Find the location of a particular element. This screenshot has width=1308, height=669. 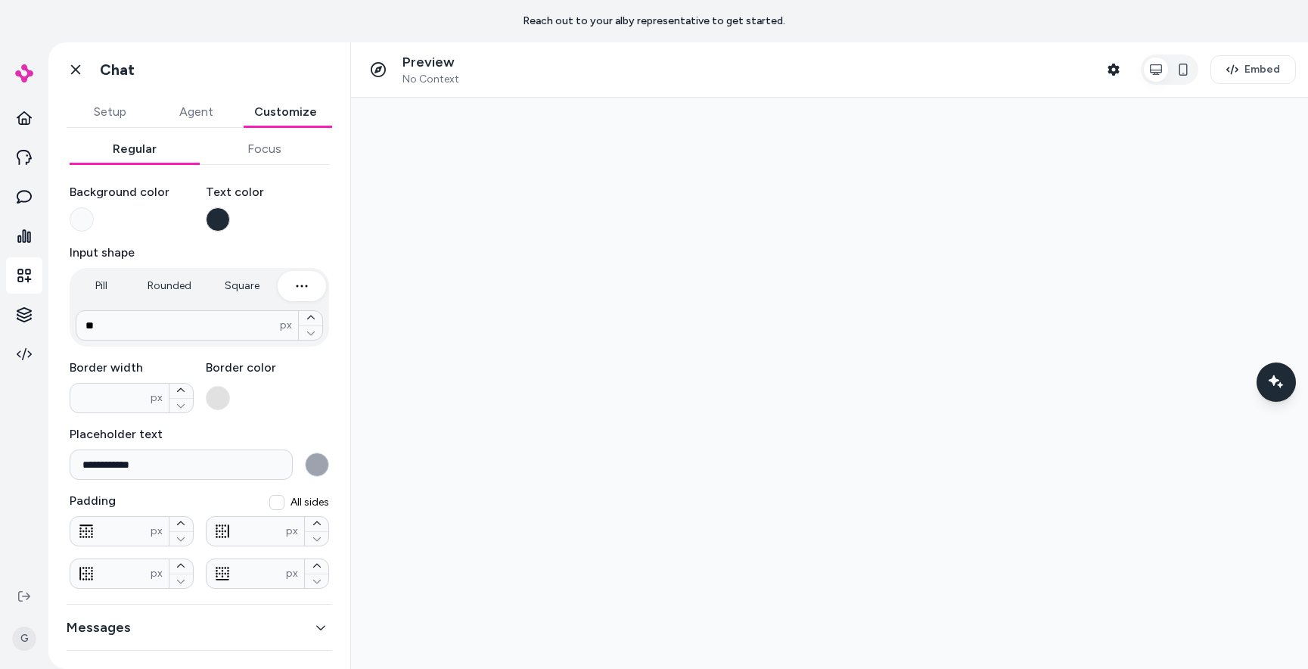

button: Focus is located at coordinates (265, 149).